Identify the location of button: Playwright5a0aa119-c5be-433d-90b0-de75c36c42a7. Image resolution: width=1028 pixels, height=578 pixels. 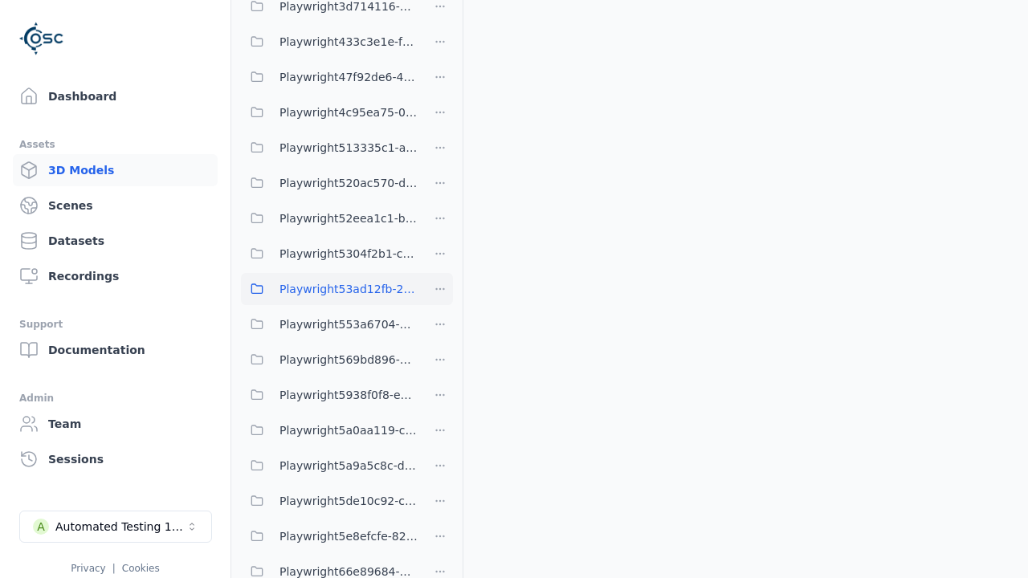
(329, 431).